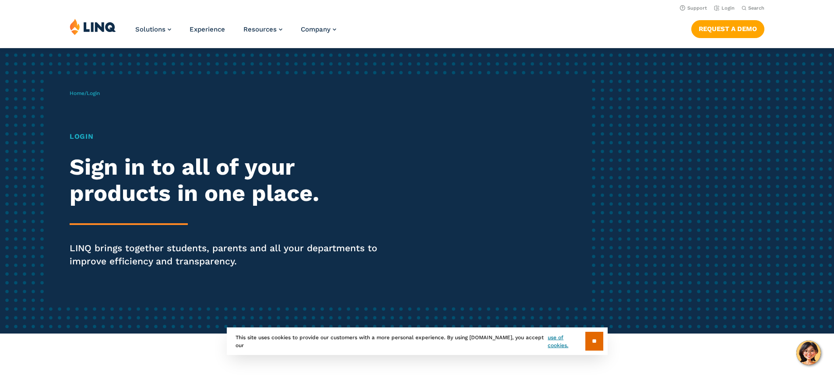  Describe the element at coordinates (260, 29) in the screenshot. I see `span: Resources` at that location.